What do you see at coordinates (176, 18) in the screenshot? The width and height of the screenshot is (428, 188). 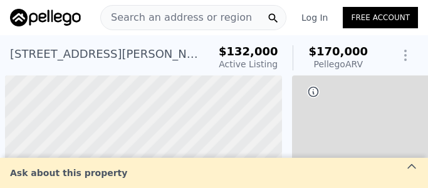 I see `span: Search an address or region` at bounding box center [176, 18].